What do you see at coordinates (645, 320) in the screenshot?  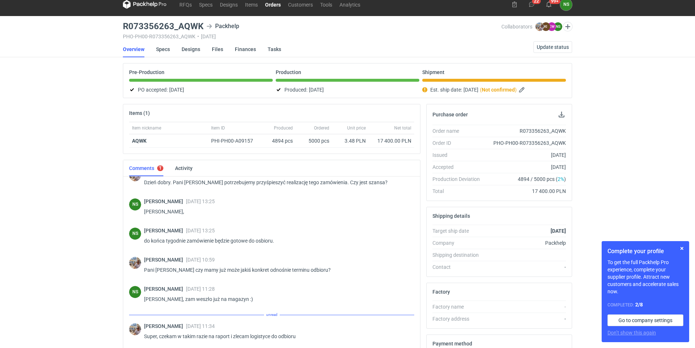 I see `a: Go to company settings` at bounding box center [645, 320].